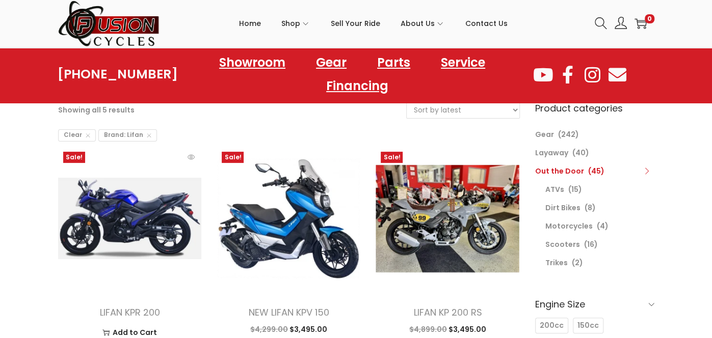 Image resolution: width=712 pixels, height=338 pixels. Describe the element at coordinates (393, 63) in the screenshot. I see `a: Parts` at that location.